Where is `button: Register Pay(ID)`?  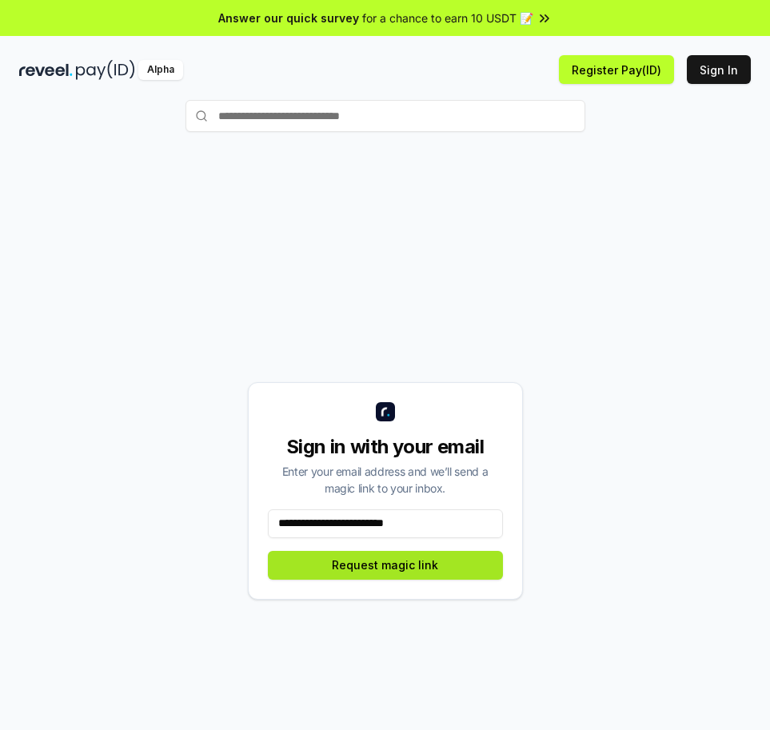
button: Register Pay(ID) is located at coordinates (616, 70).